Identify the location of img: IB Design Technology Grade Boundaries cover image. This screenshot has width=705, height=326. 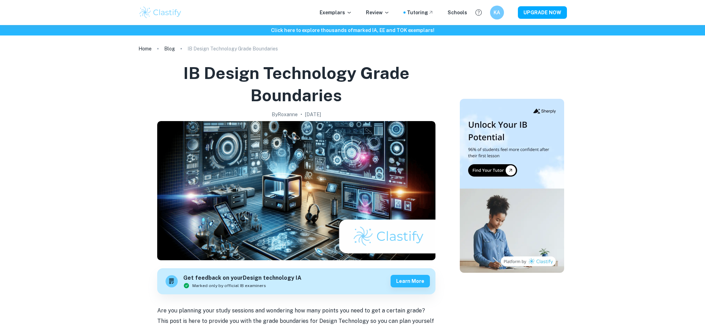
(296, 191).